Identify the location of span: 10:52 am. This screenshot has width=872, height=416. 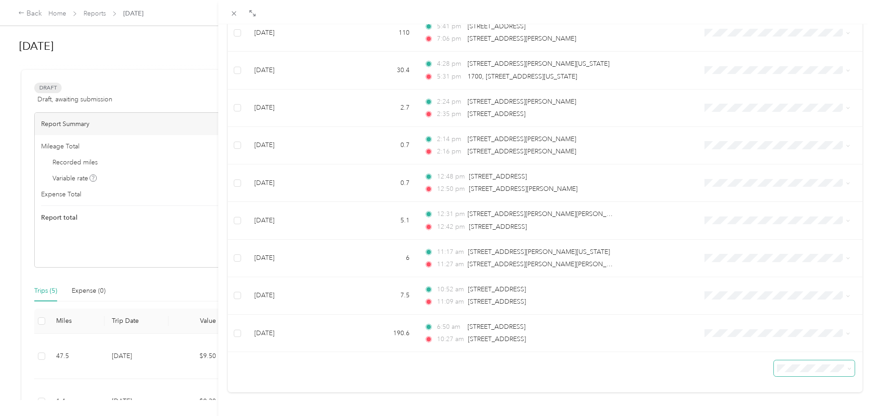
(450, 290).